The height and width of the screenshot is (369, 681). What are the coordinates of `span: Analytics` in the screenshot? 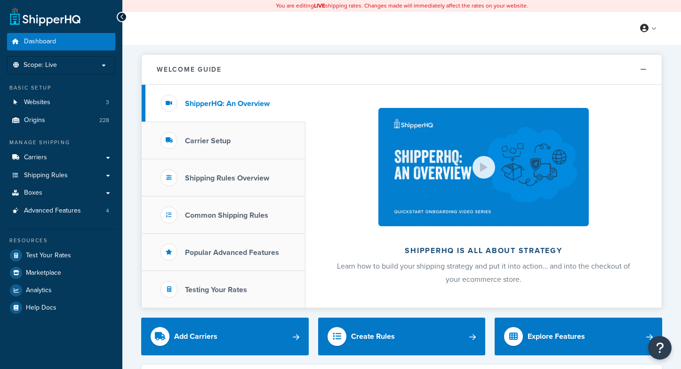 It's located at (39, 290).